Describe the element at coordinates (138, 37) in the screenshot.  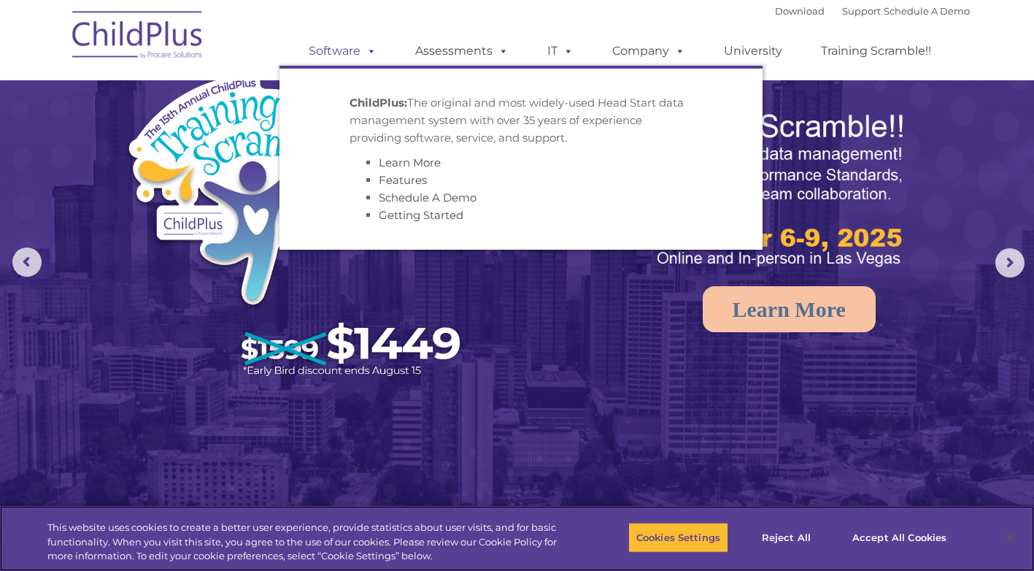
I see `img: ChildPlus by Procare Solutions` at that location.